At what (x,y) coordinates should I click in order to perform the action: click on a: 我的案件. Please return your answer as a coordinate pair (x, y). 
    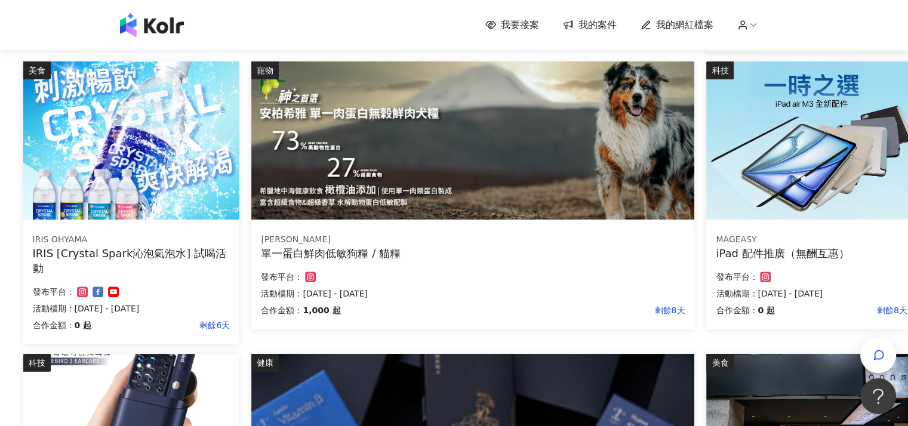
    Looking at the image, I should click on (590, 25).